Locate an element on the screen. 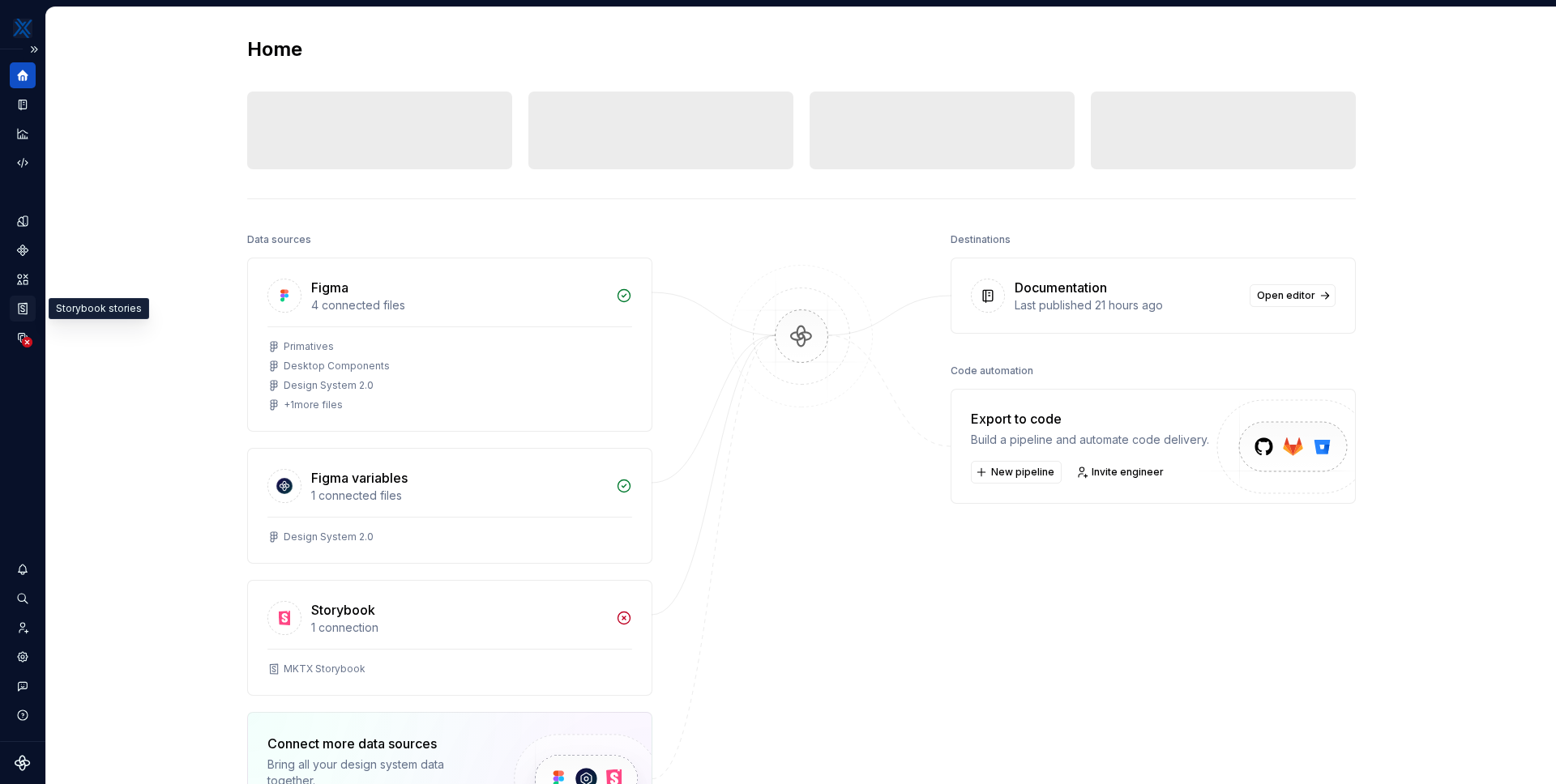 The width and height of the screenshot is (1556, 784). div: Figma is located at coordinates (329, 287).